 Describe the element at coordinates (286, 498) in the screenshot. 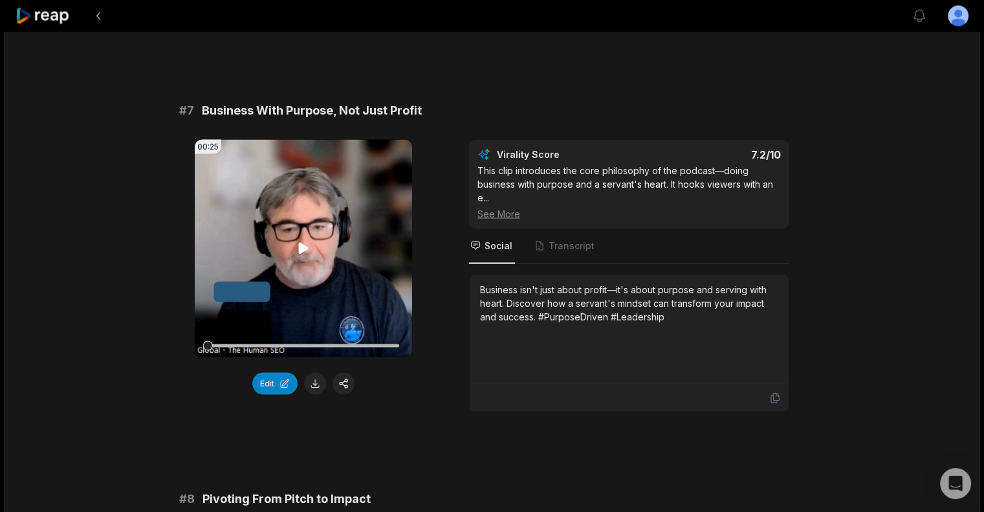

I see `span: Pivoting From Pitch to Impact` at that location.